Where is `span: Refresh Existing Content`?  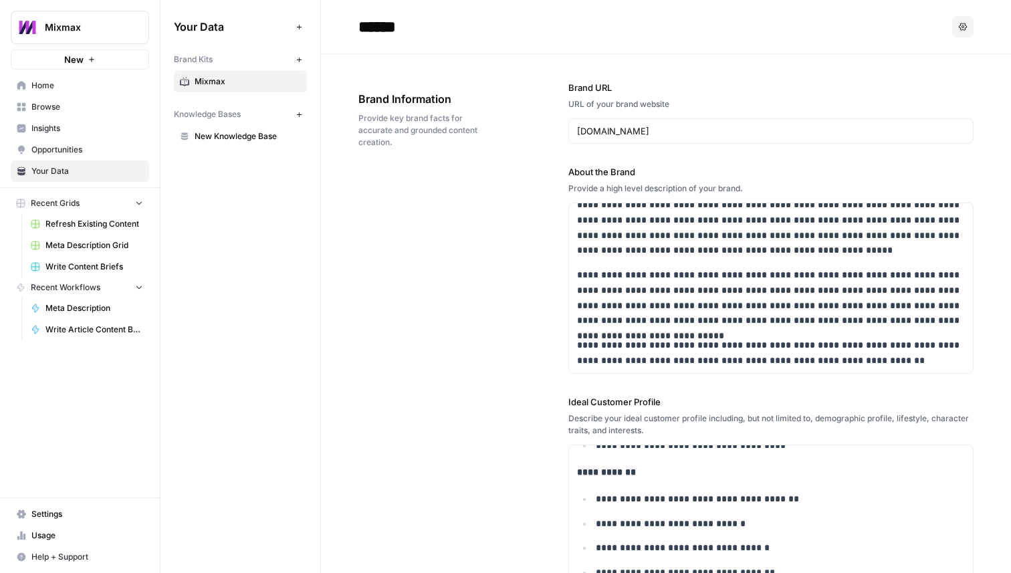
span: Refresh Existing Content is located at coordinates (94, 224).